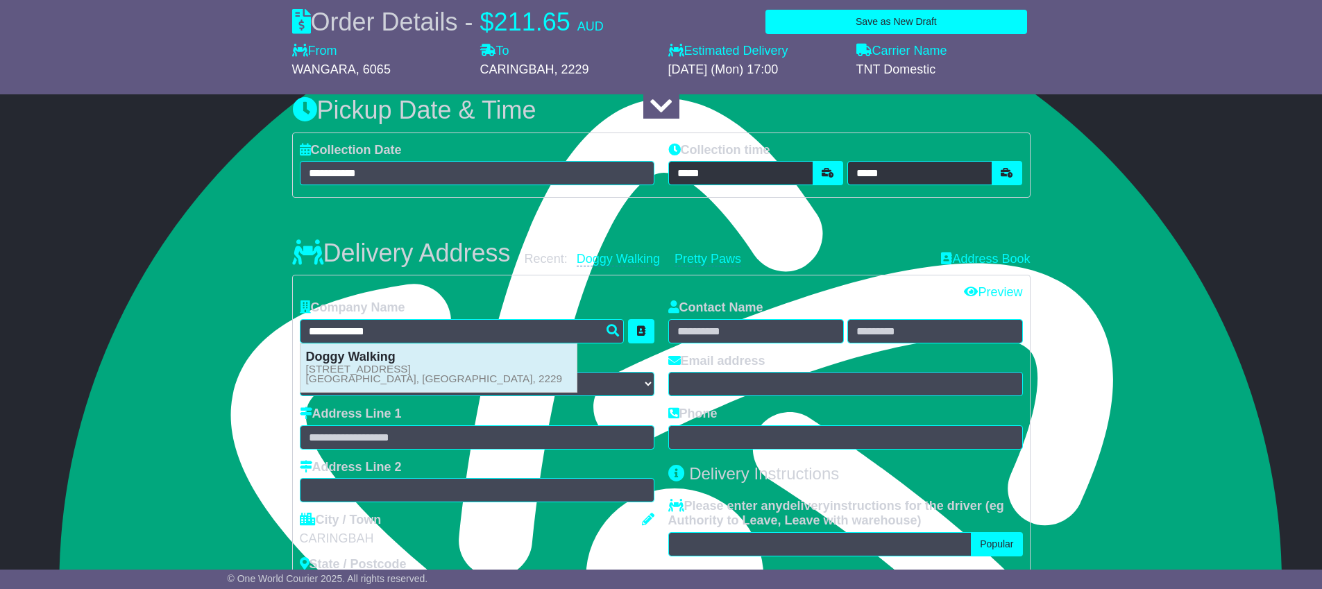  What do you see at coordinates (591, 26) in the screenshot?
I see `span: AUD` at bounding box center [591, 26].